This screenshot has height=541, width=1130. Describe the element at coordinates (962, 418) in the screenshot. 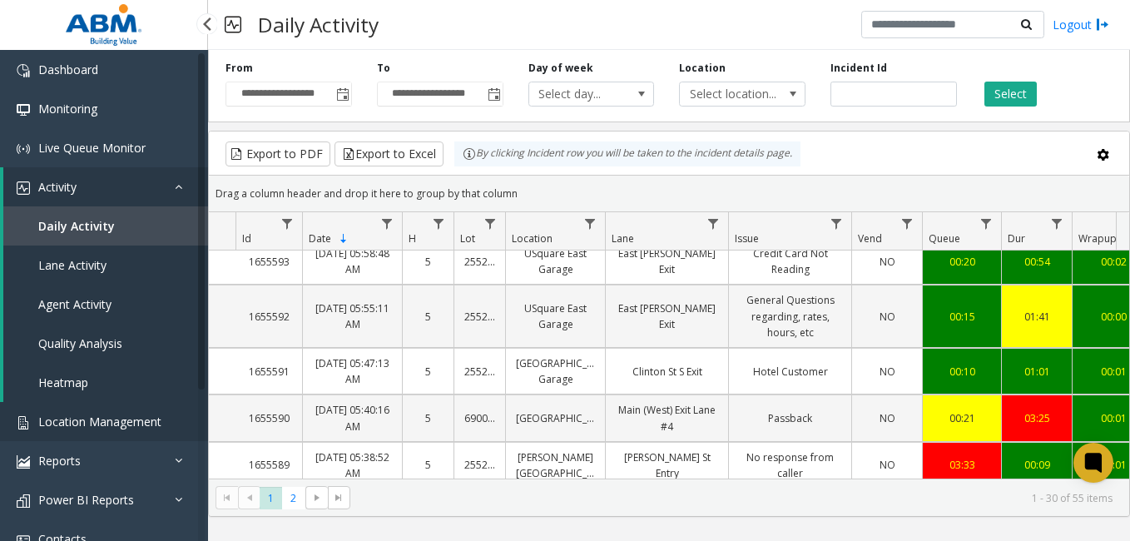

I see `a: 00:21` at that location.